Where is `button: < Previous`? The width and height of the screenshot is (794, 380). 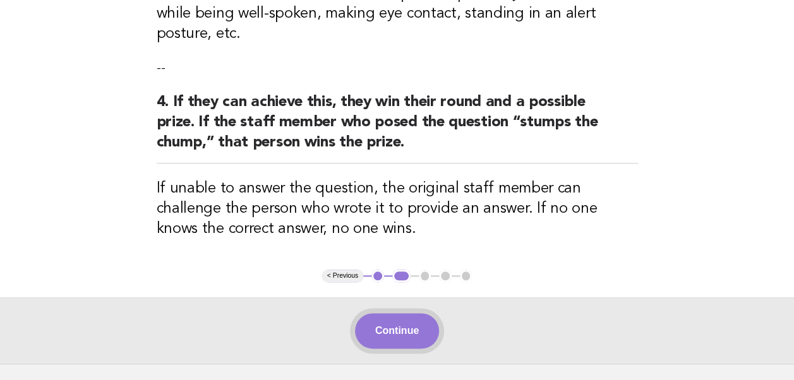
button: < Previous is located at coordinates (343, 276).